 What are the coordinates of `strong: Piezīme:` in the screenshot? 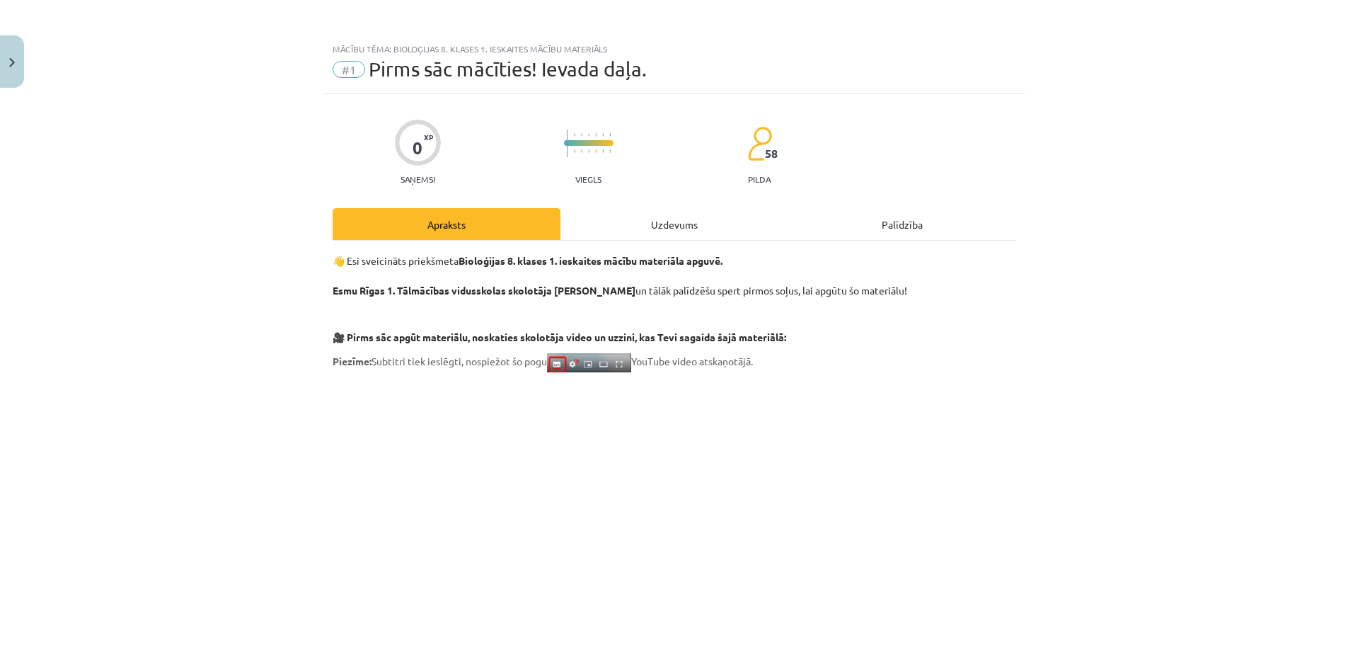 It's located at (352, 361).